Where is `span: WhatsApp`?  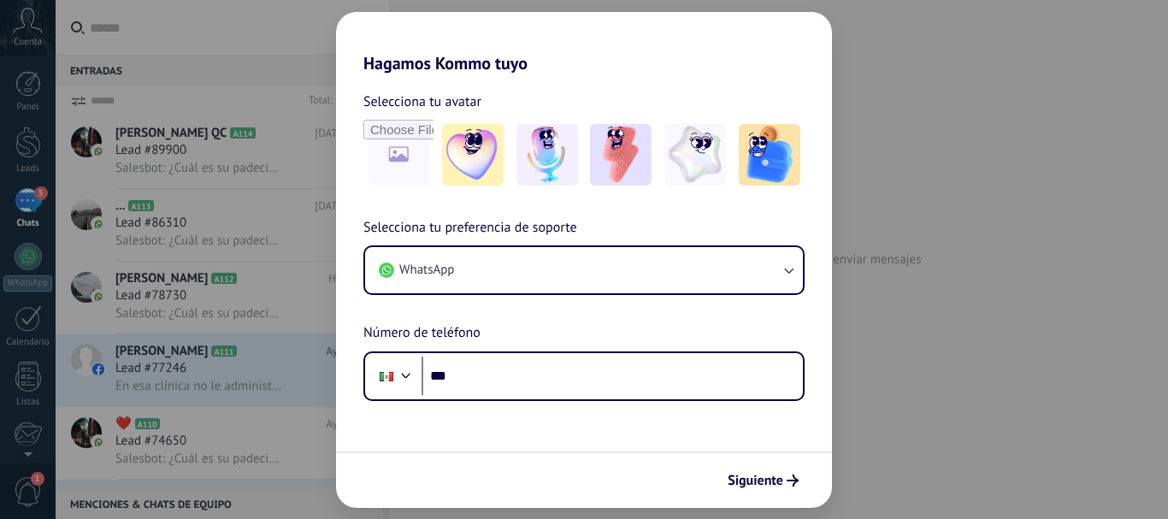 span: WhatsApp is located at coordinates (427, 270).